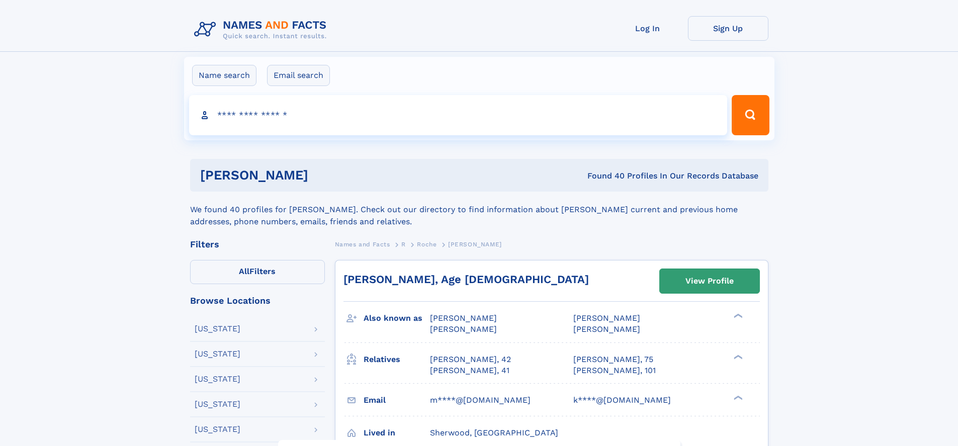 This screenshot has height=446, width=958. I want to click on a: Roche, so click(426, 244).